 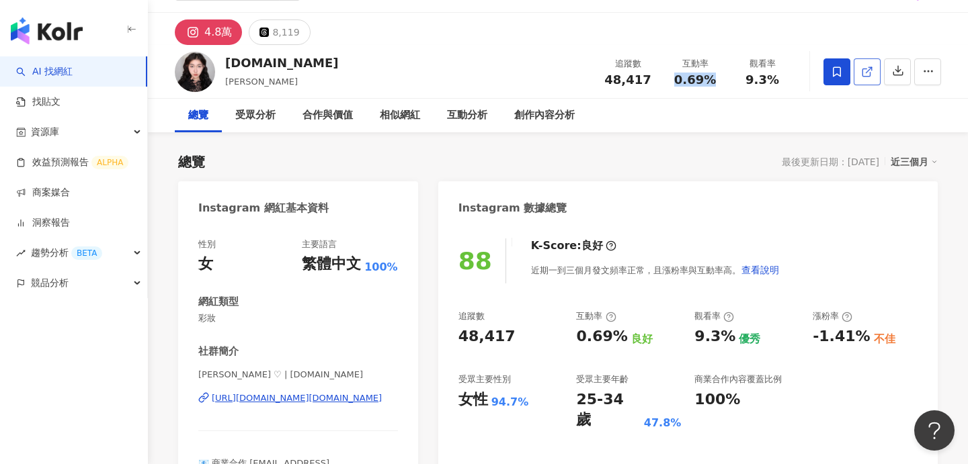 I want to click on div: 100%, so click(x=717, y=400).